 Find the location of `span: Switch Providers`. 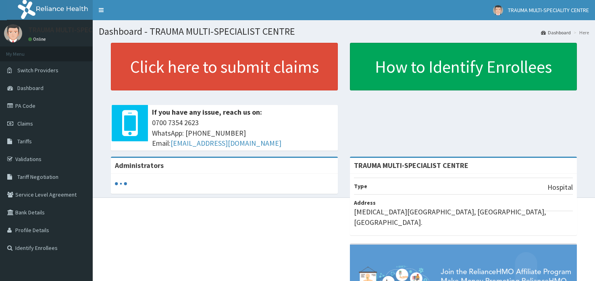

span: Switch Providers is located at coordinates (38, 70).